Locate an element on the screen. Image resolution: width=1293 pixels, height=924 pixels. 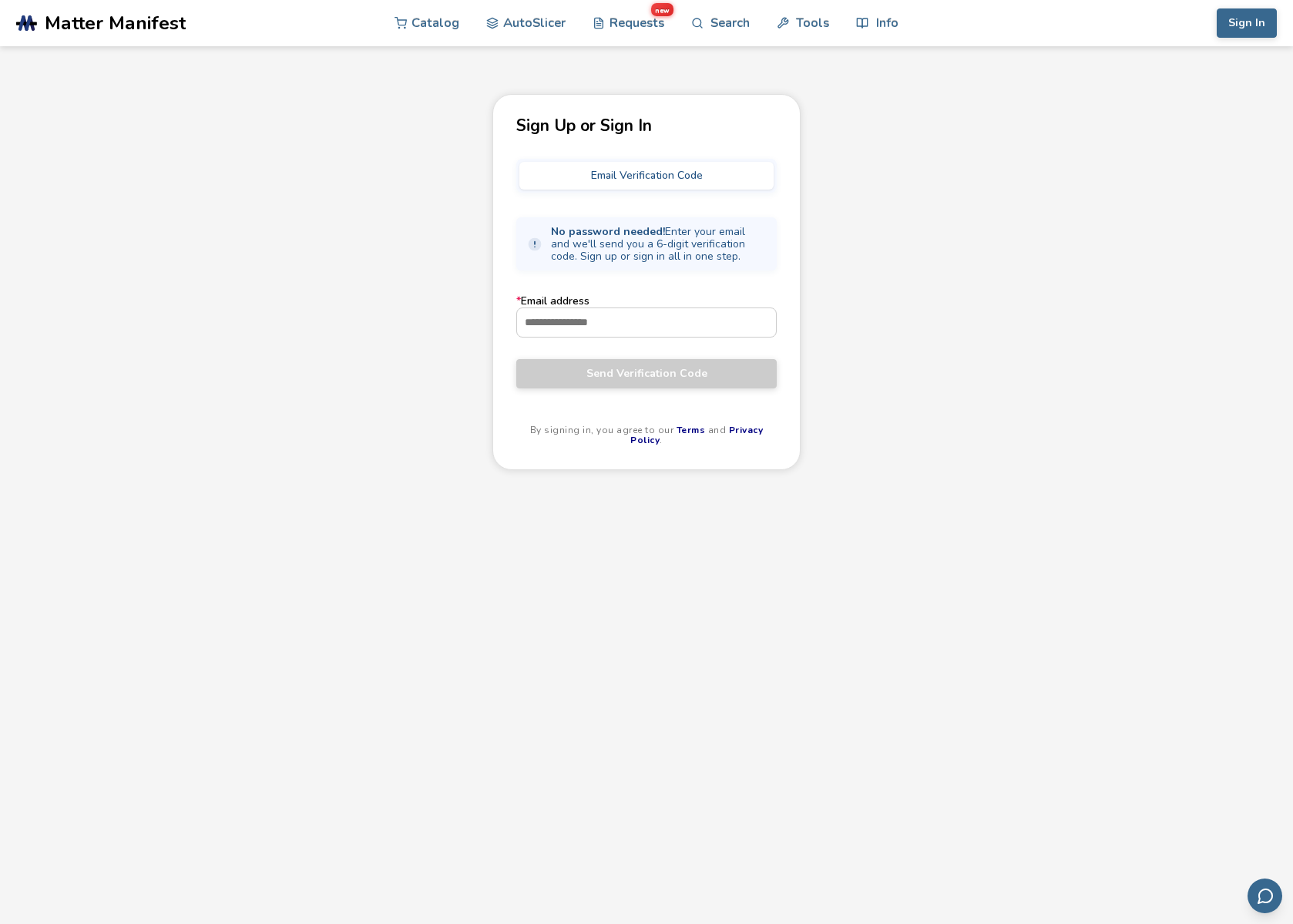
button: Email Verification Code is located at coordinates (646, 176).